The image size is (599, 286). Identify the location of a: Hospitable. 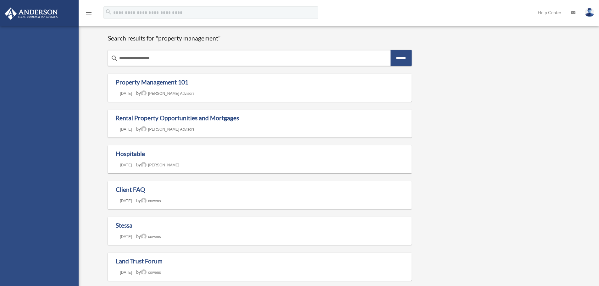
(130, 154).